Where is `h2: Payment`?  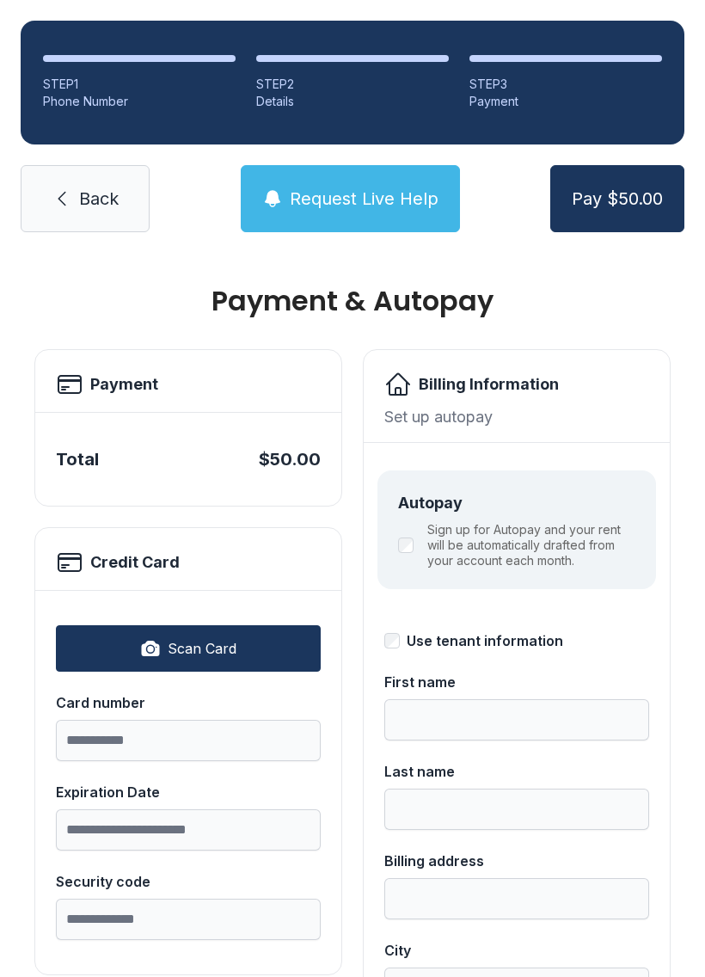 h2: Payment is located at coordinates (124, 385).